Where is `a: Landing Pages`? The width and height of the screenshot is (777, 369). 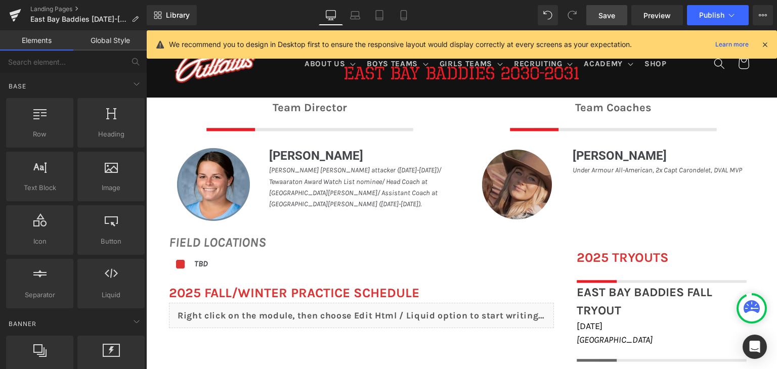
a: Landing Pages is located at coordinates (89, 9).